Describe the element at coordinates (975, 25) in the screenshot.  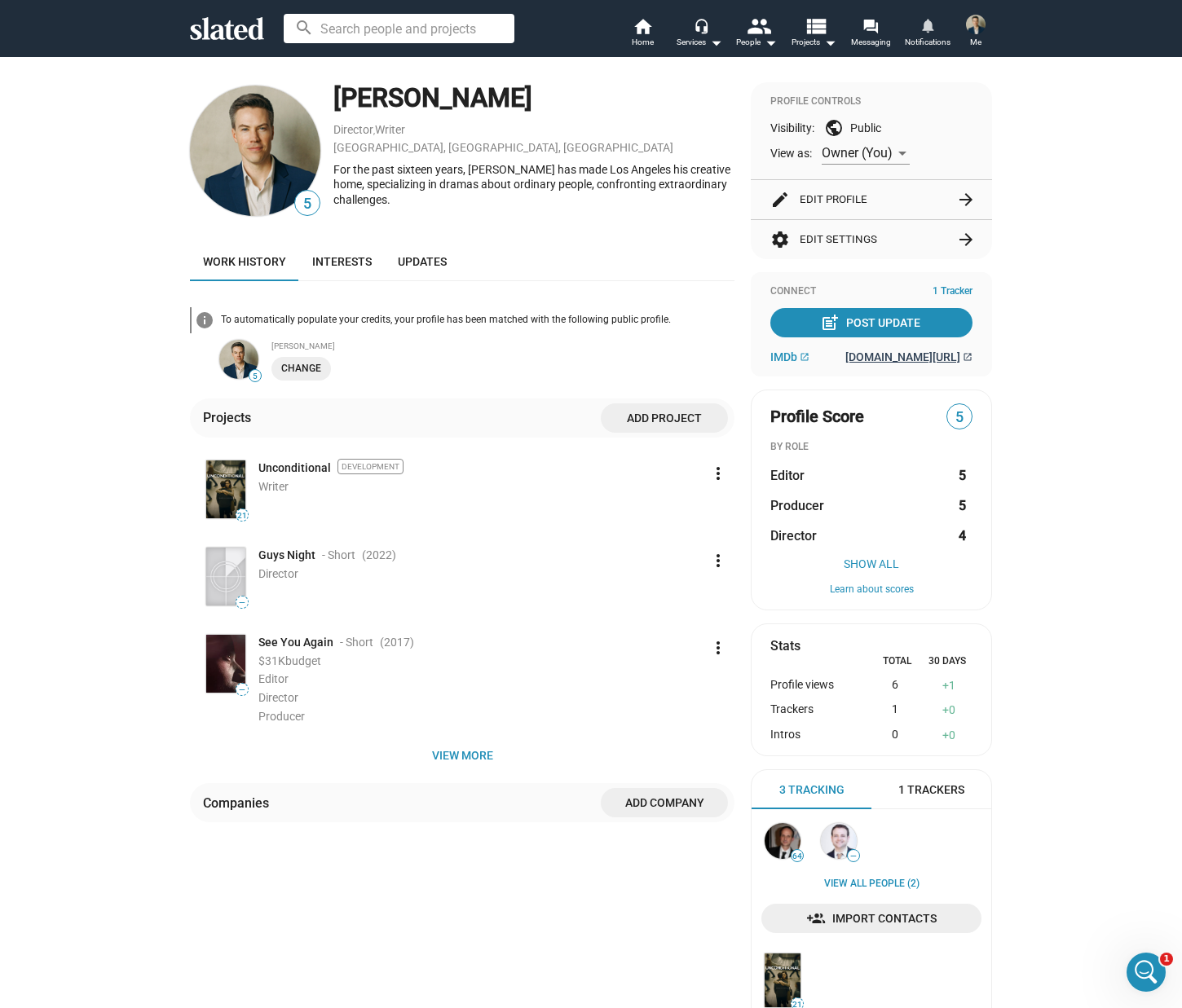
I see `img: Luke Cheney` at that location.